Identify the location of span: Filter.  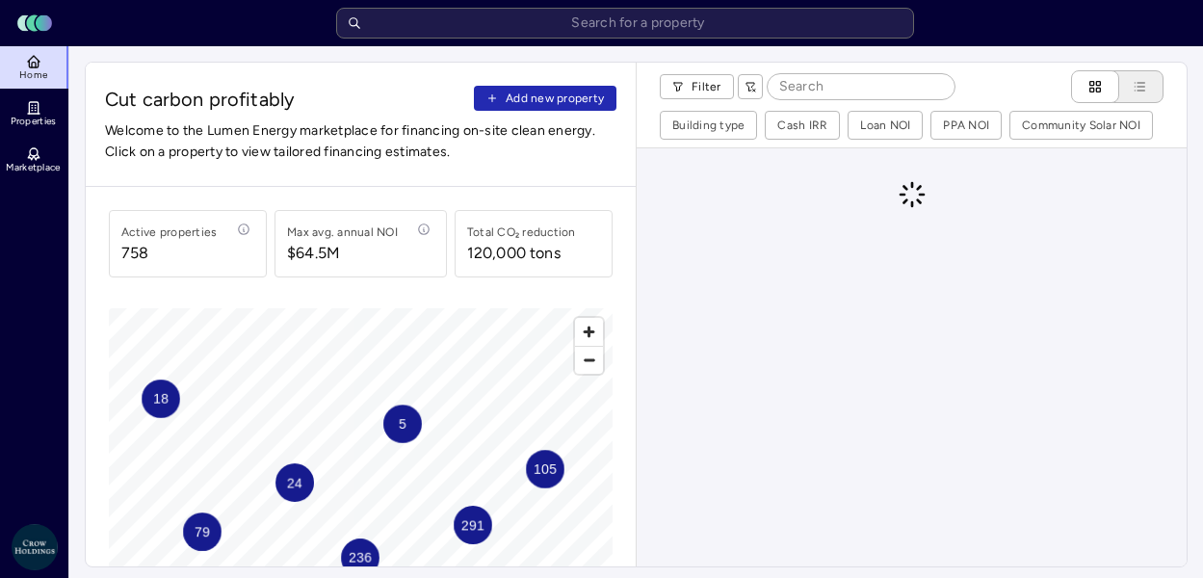
(706, 87).